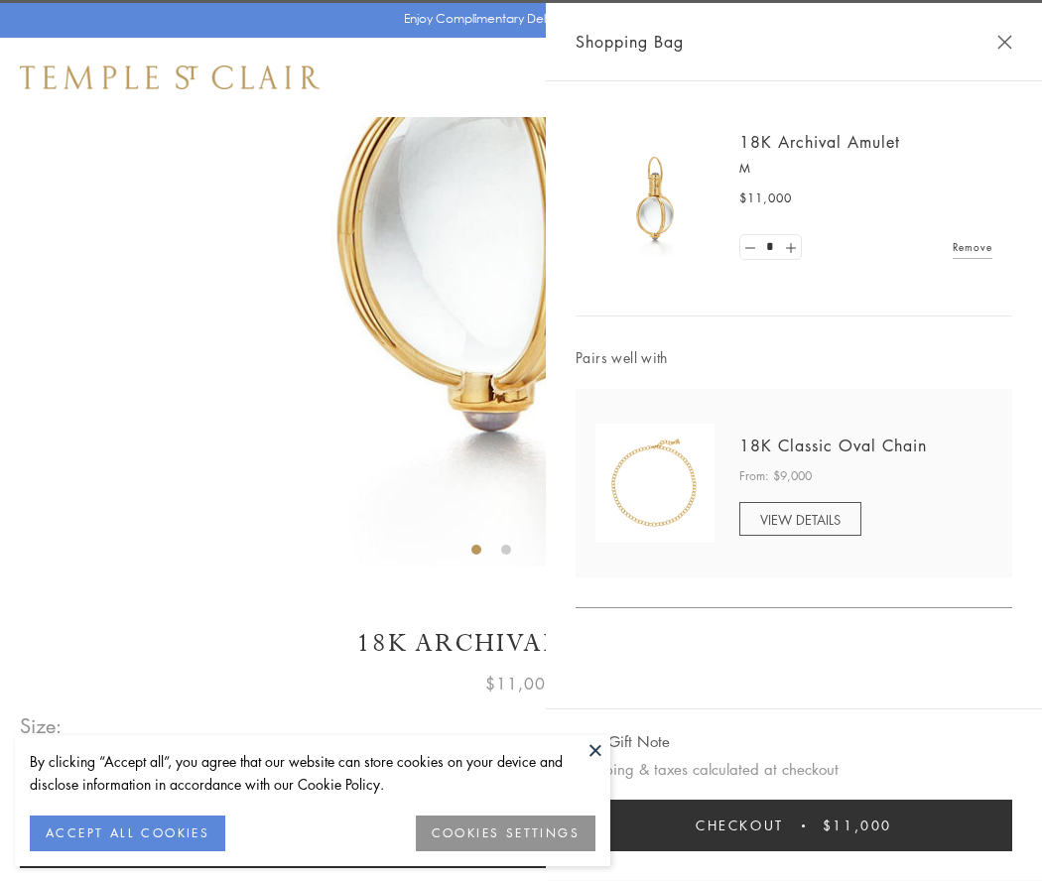 This screenshot has height=881, width=1042. What do you see at coordinates (800, 519) in the screenshot?
I see `span: VIEW DETAILS` at bounding box center [800, 519].